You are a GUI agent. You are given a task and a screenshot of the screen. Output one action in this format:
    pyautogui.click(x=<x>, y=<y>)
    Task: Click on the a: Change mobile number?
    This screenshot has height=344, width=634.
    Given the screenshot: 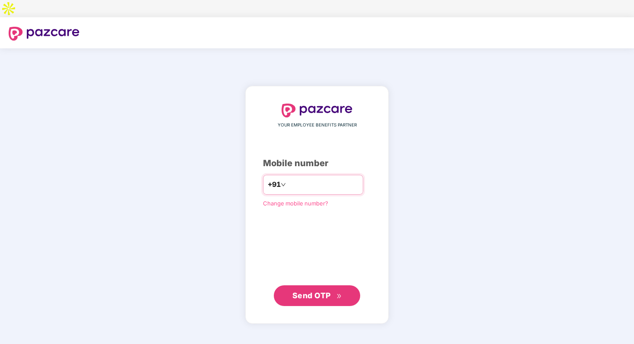 What is the action you would take?
    pyautogui.click(x=295, y=203)
    